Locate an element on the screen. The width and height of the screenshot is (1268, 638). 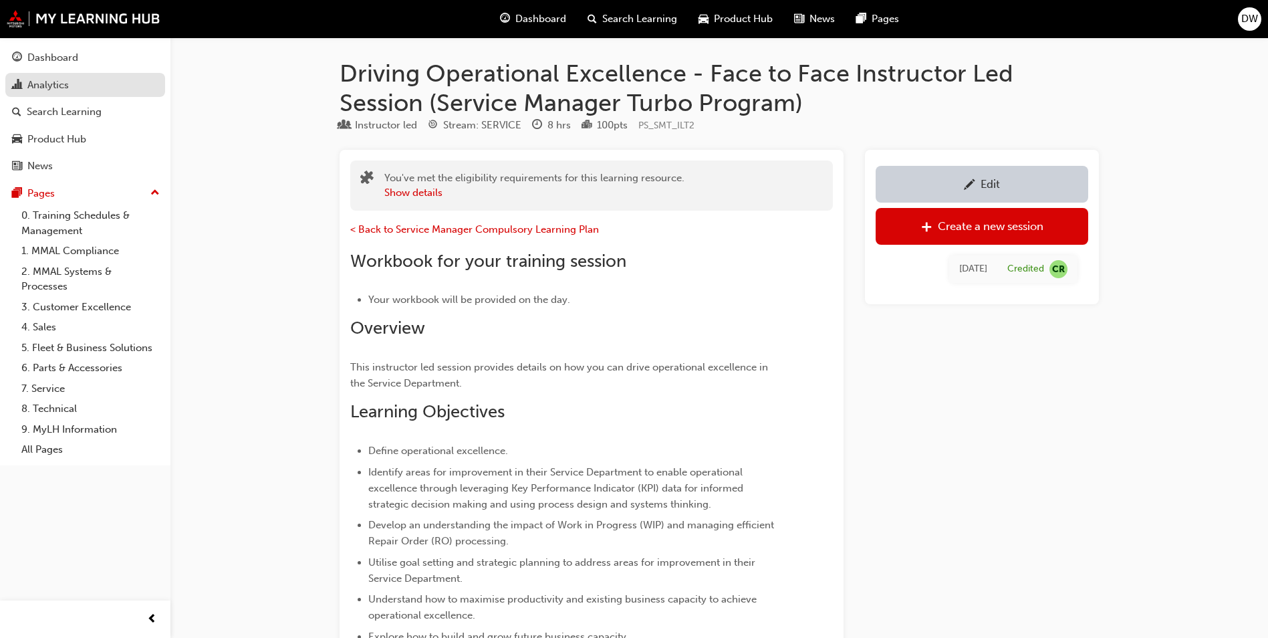
span: Workbook for your training session is located at coordinates (488, 261).